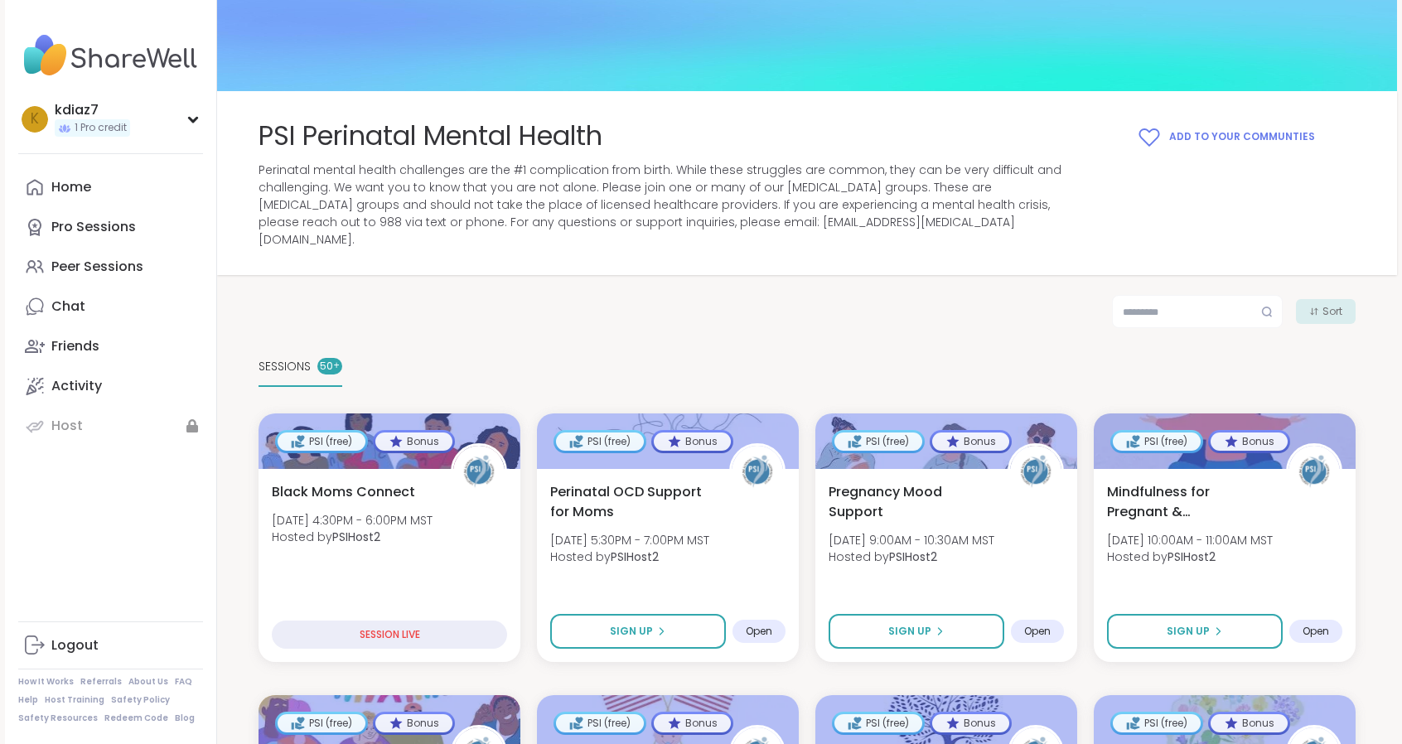 The height and width of the screenshot is (744, 1402). I want to click on a: Safety Policy, so click(140, 700).